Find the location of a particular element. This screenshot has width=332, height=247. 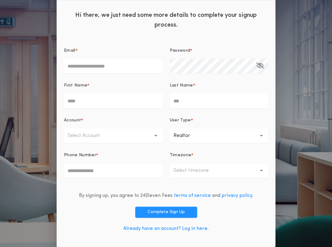

div: Hi there, we just need some more details to complete your signup process. is located at coordinates (166, 19).